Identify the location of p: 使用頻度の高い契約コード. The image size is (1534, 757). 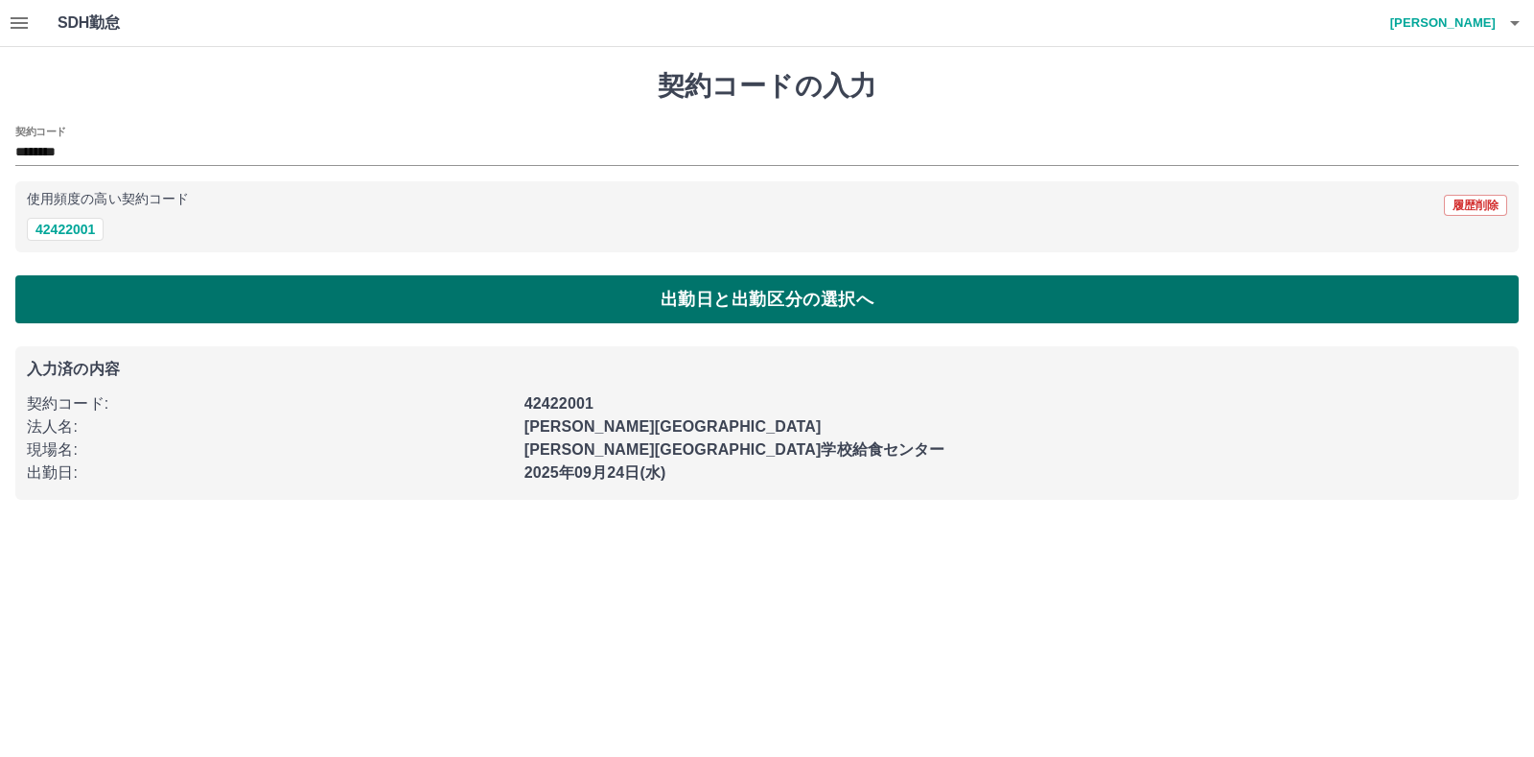
(107, 199).